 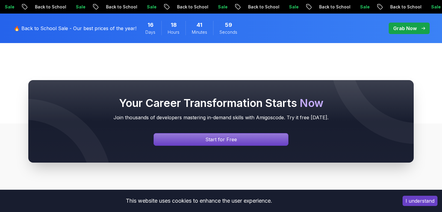 What do you see at coordinates (199, 201) in the screenshot?
I see `div: This website uses cookies to enhance the user experience.` at bounding box center [199, 201].